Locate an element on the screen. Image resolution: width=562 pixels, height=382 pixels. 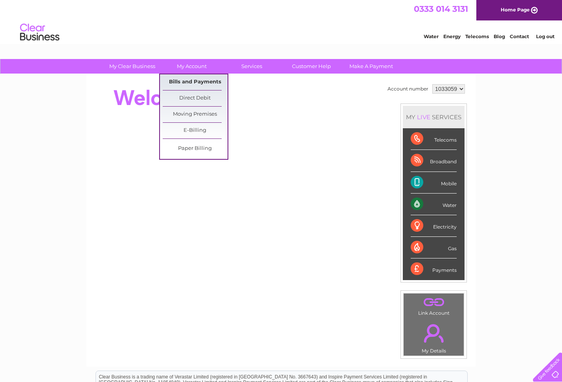
div: Payments is located at coordinates (434, 269).